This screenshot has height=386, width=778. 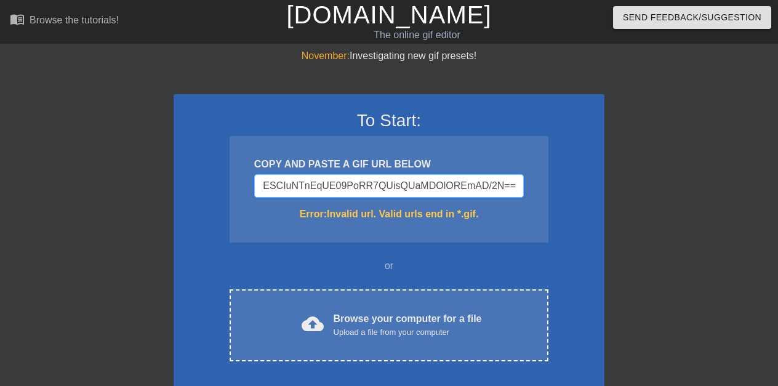 I want to click on span: Send Feedback/Suggestion, so click(x=691, y=17).